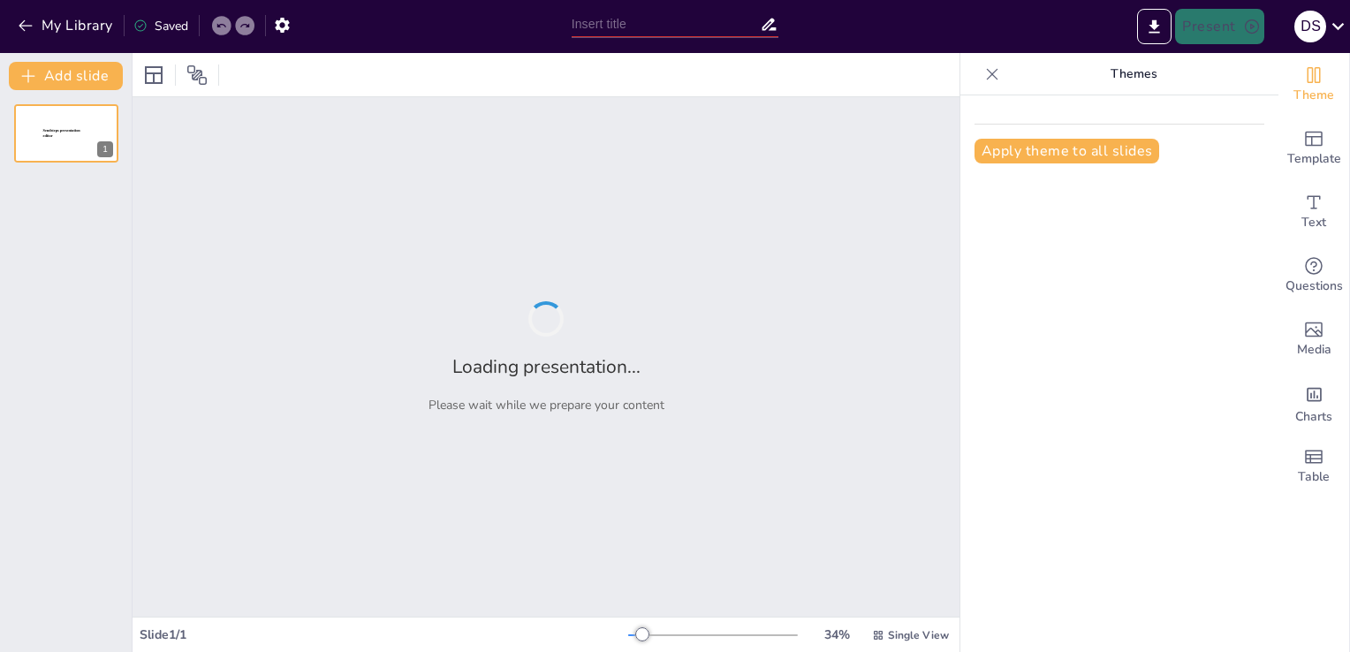 Image resolution: width=1350 pixels, height=652 pixels. Describe the element at coordinates (1313, 417) in the screenshot. I see `span: Charts` at that location.